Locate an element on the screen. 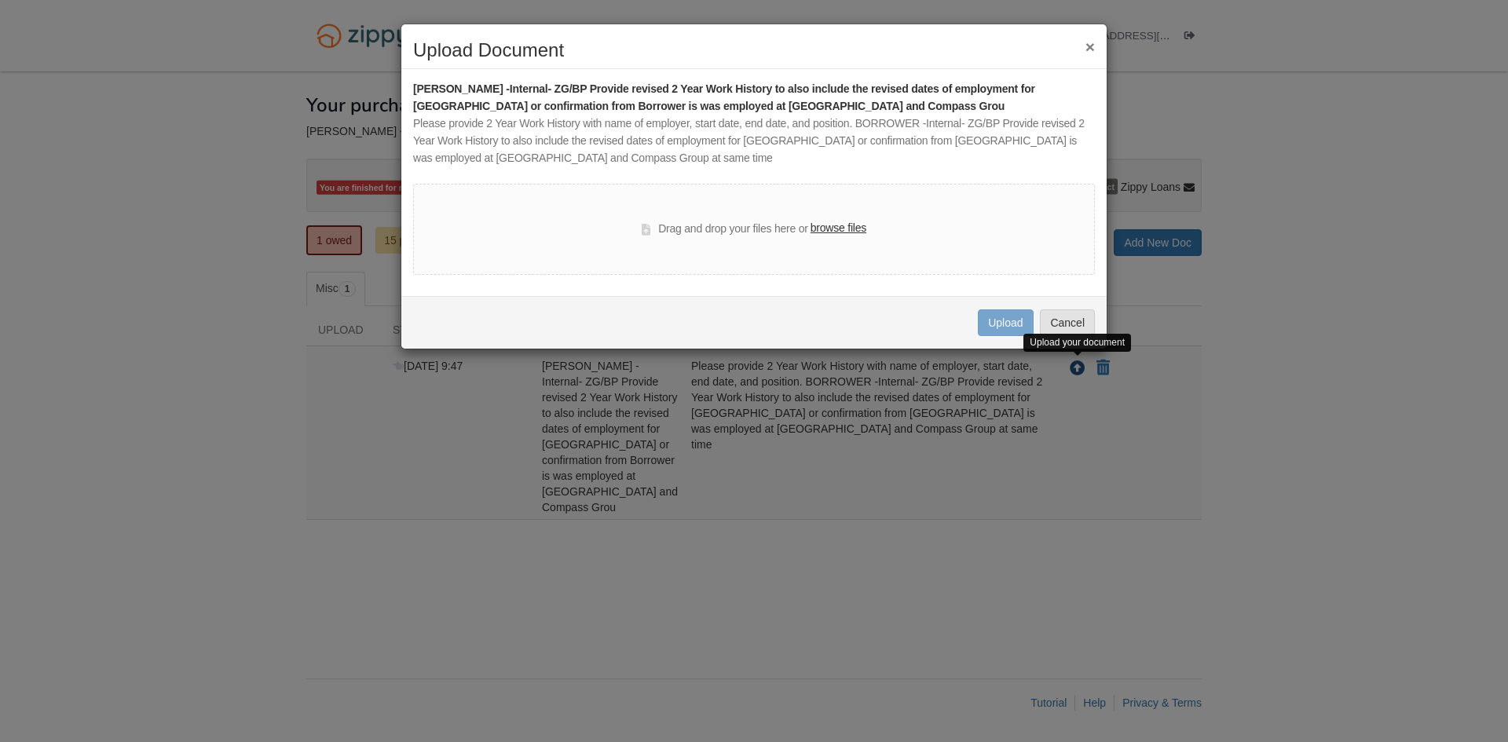 This screenshot has height=742, width=1508. label: browse files is located at coordinates (838, 228).